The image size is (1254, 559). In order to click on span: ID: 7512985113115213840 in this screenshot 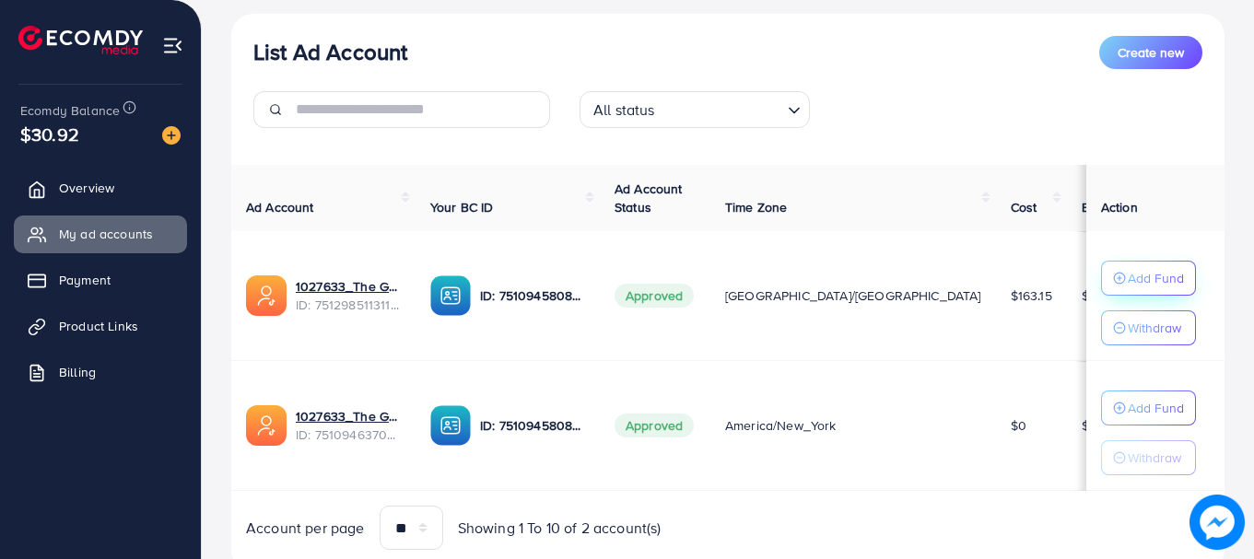, I will do `click(348, 305)`.